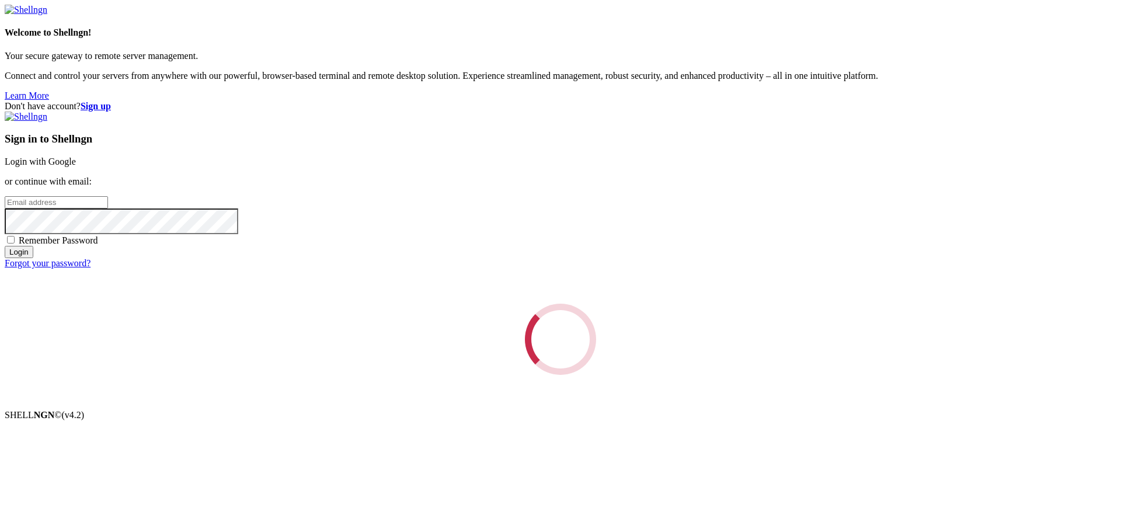 This screenshot has width=1121, height=532. What do you see at coordinates (96, 106) in the screenshot?
I see `strong: Sign up` at bounding box center [96, 106].